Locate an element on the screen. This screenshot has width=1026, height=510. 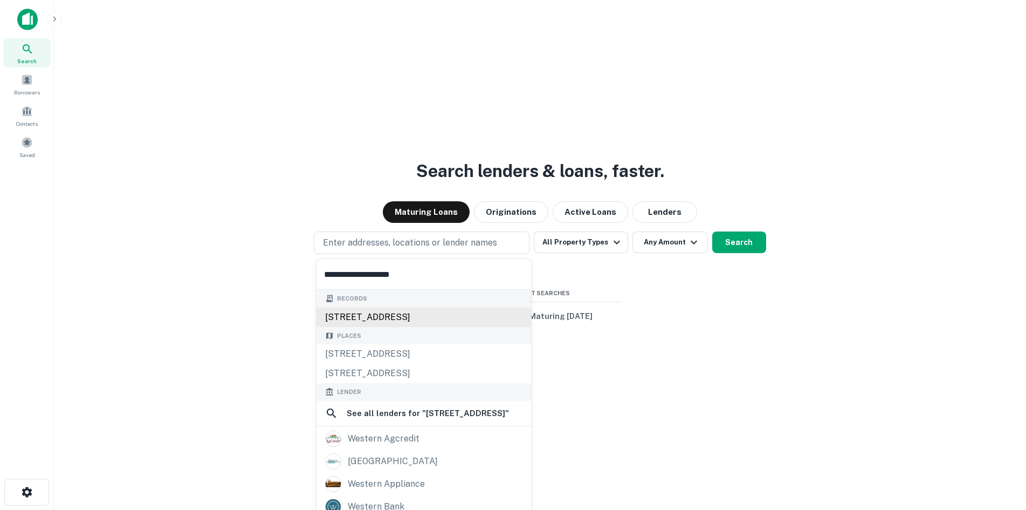
span: Search is located at coordinates (27, 61).